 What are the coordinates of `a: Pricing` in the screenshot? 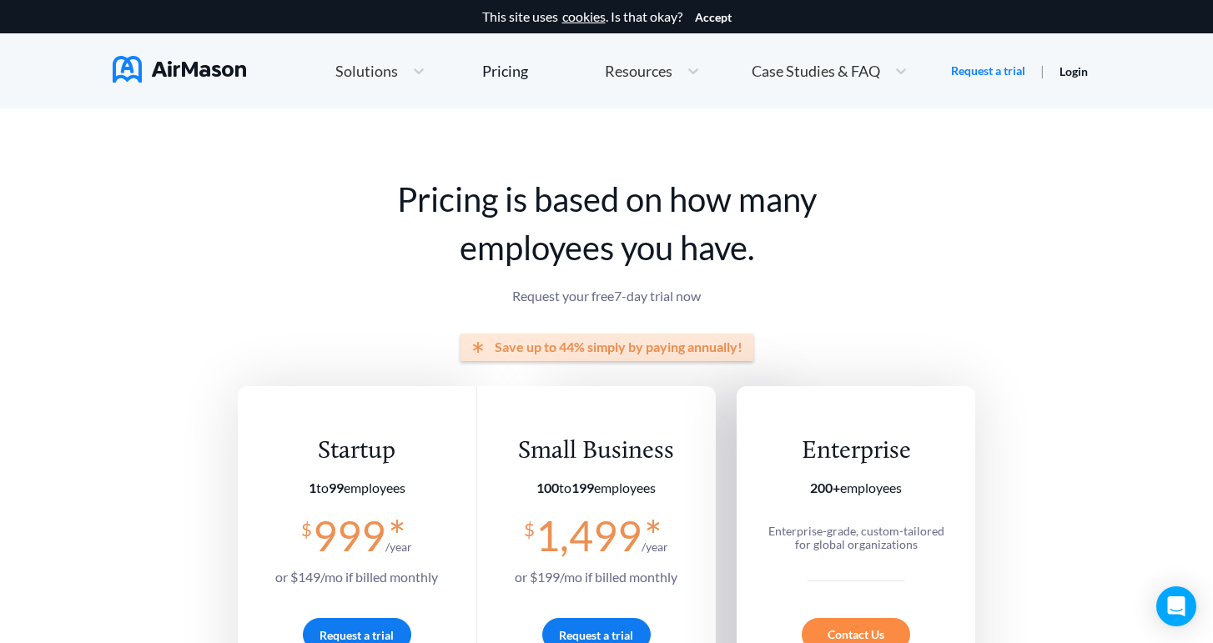 It's located at (505, 71).